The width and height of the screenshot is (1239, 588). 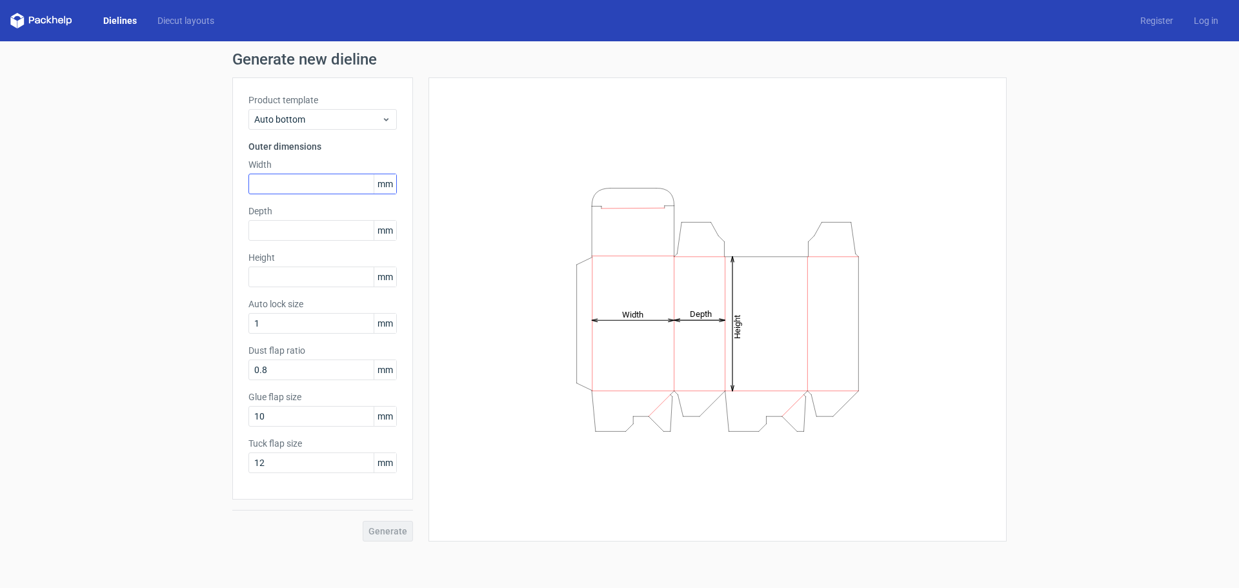 What do you see at coordinates (323, 397) in the screenshot?
I see `label: Glue flap size` at bounding box center [323, 397].